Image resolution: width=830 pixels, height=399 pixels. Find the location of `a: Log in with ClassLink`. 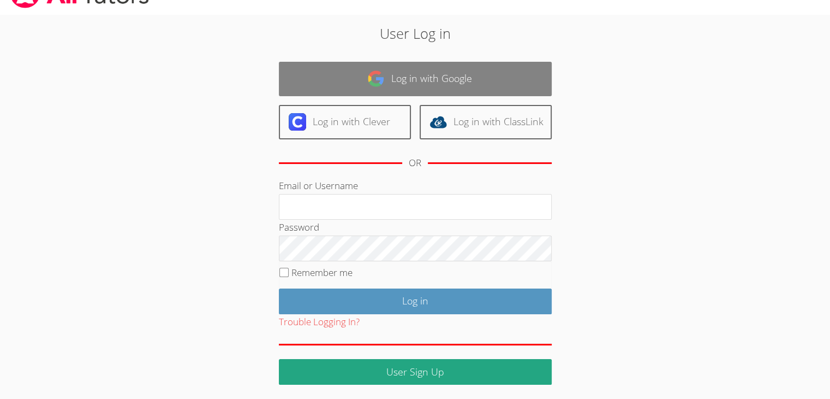

a: Log in with ClassLink is located at coordinates (486, 122).